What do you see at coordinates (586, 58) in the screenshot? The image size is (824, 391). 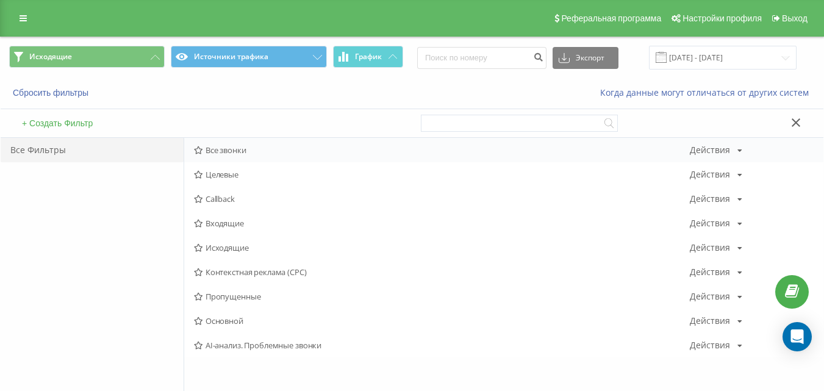 I see `button: Экспорт` at bounding box center [586, 58].